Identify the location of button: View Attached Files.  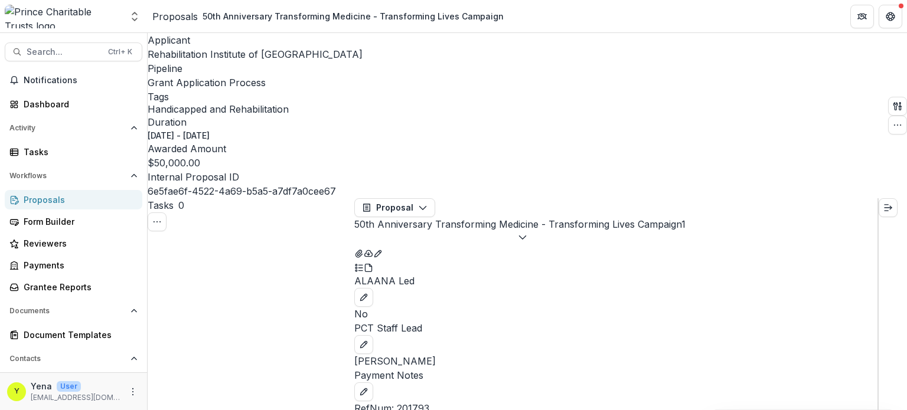
(359, 253).